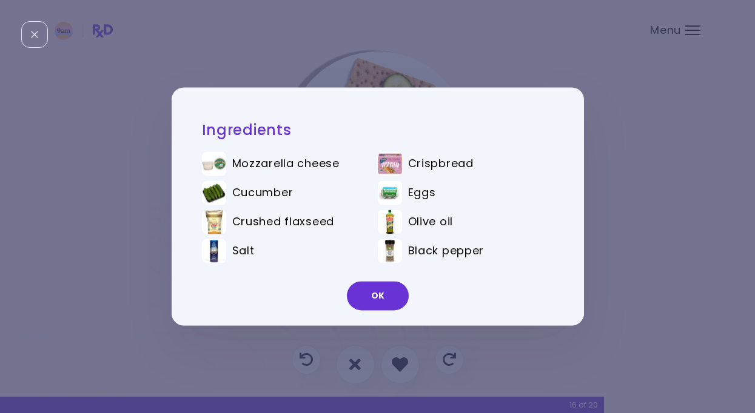 This screenshot has width=755, height=413. I want to click on span: Mozzarella cheese, so click(286, 164).